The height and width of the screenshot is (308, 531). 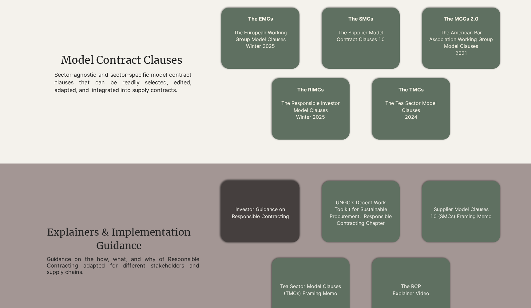 I want to click on p: The Supplier Model Contract Clauses 1.0, so click(x=360, y=32).